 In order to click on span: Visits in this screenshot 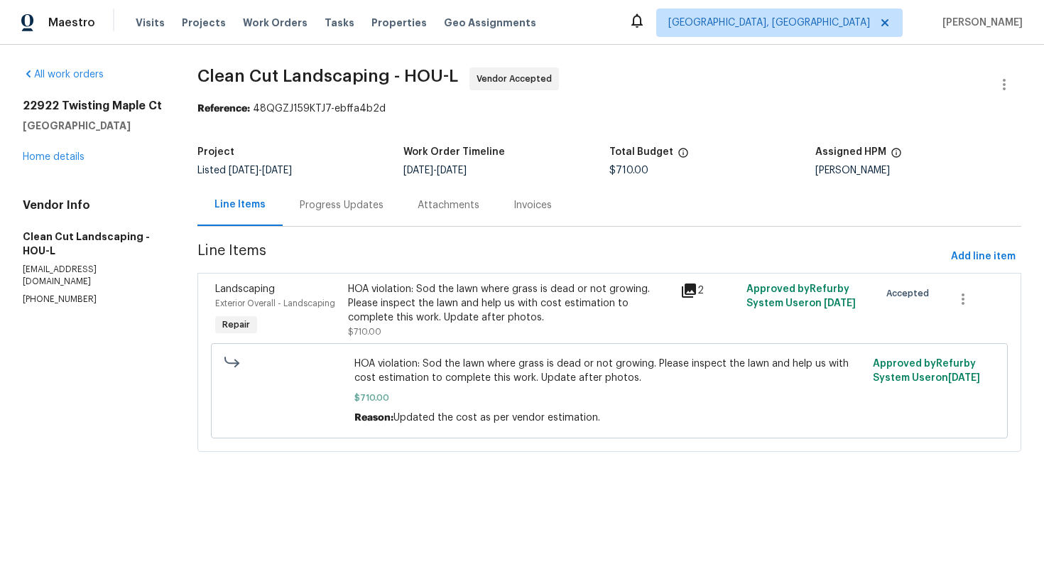, I will do `click(150, 23)`.